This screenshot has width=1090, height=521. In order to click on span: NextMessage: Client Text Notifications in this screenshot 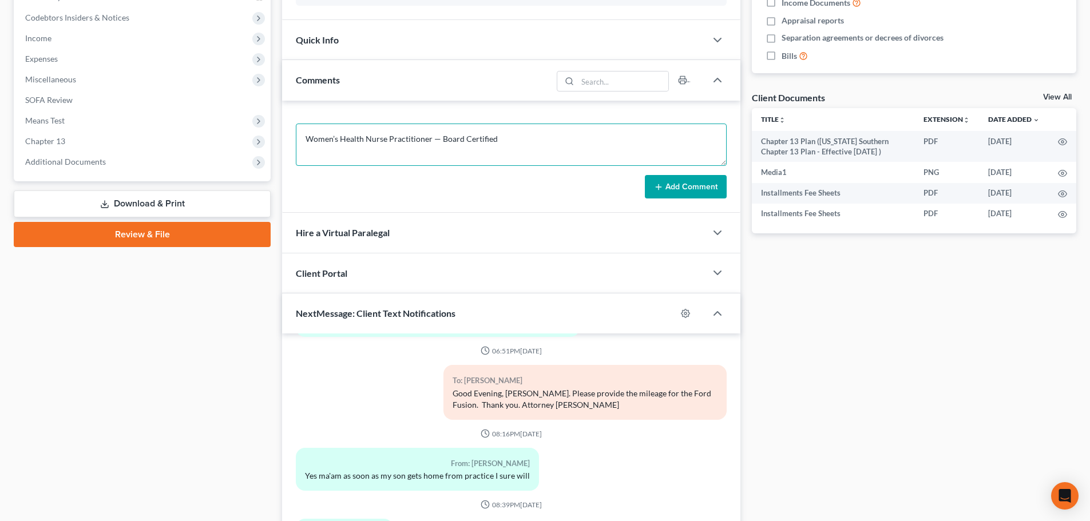, I will do `click(375, 313)`.